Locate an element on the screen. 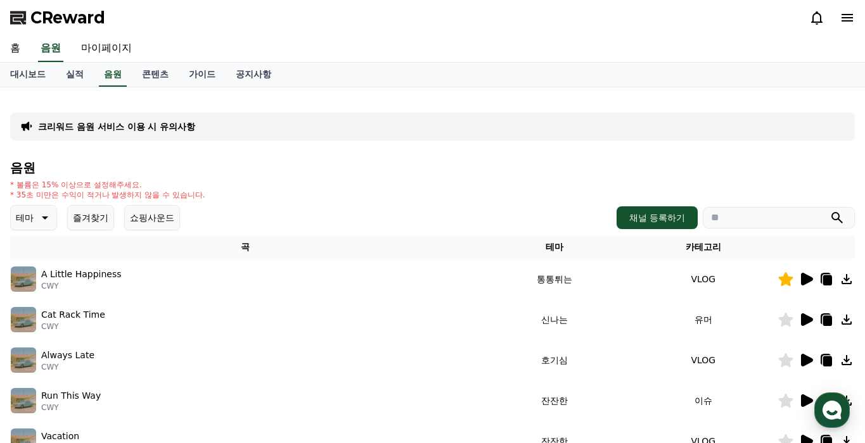 Image resolution: width=865 pixels, height=443 pixels. a: 크리워드 음원 서비스 이용 시 유의사항 is located at coordinates (117, 127).